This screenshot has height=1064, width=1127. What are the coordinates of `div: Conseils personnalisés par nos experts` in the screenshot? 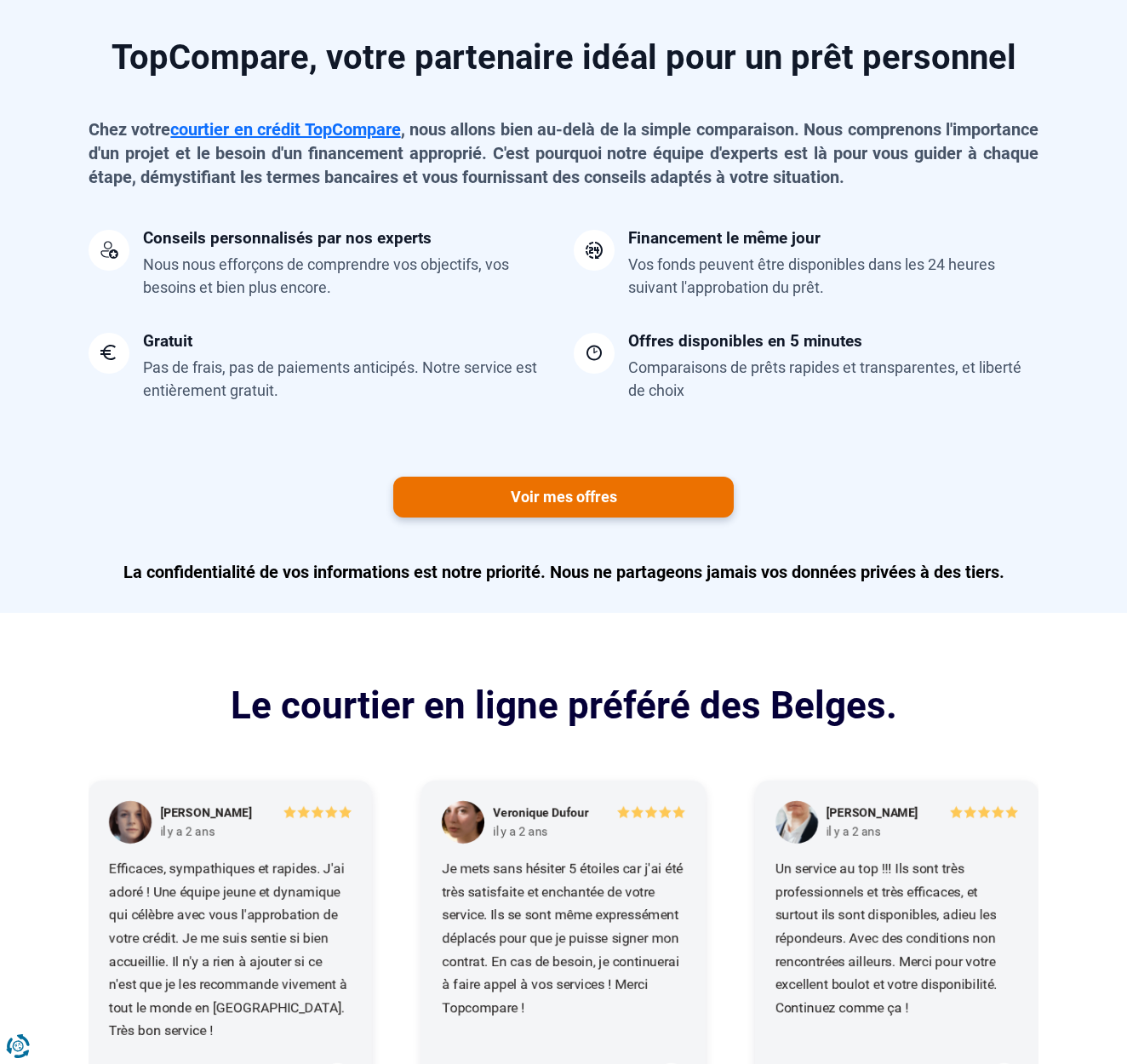 It's located at (287, 238).